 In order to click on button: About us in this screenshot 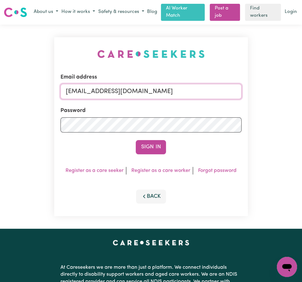, I will do `click(46, 12)`.